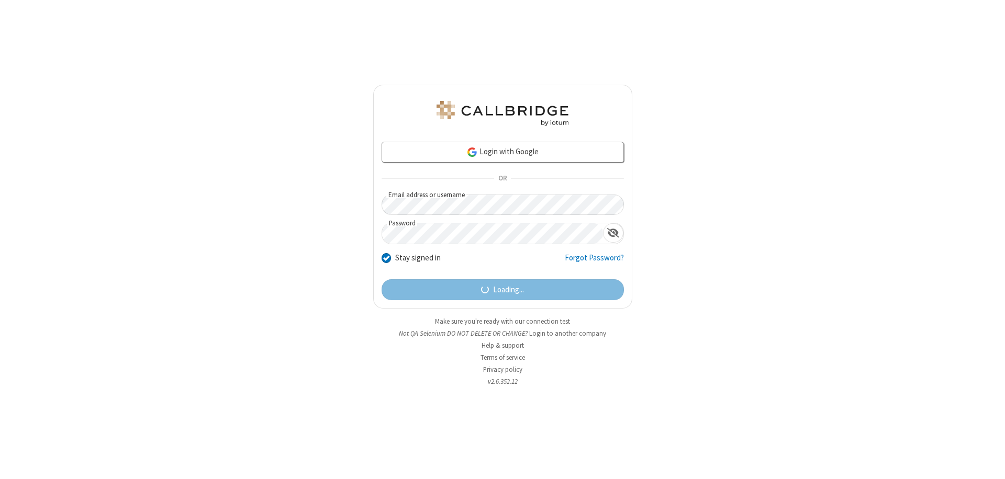 The height and width of the screenshot is (479, 1005). What do you see at coordinates (503, 114) in the screenshot?
I see `img: QA Selenium DO NOT DELETE OR CHANGE` at bounding box center [503, 114].